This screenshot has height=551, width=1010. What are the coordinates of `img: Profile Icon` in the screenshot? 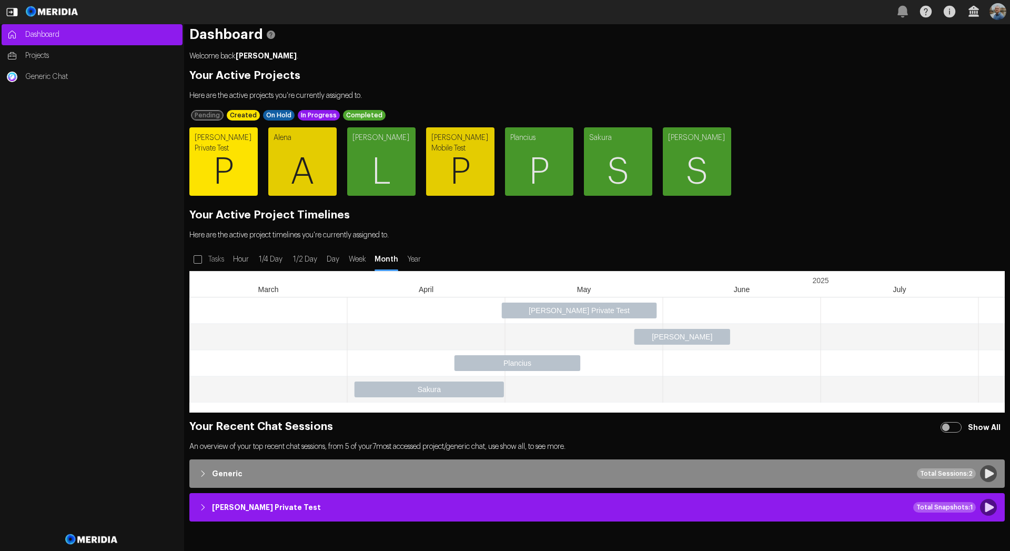 It's located at (998, 12).